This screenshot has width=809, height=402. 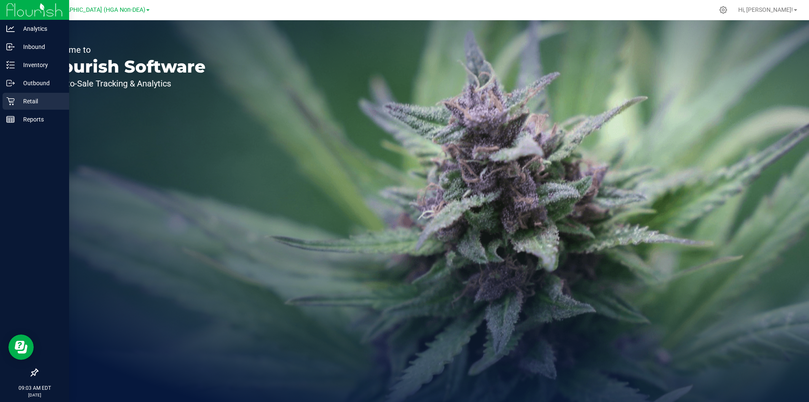 I want to click on p: Reports, so click(x=40, y=119).